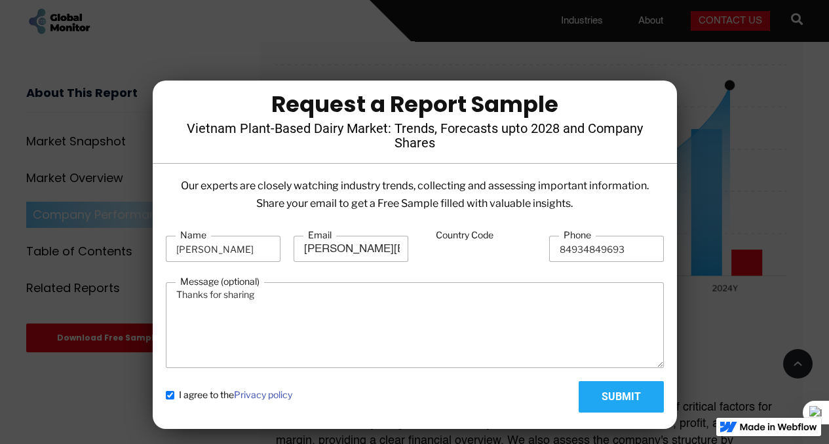  What do you see at coordinates (223, 249) in the screenshot?
I see `input: Enter your name` at bounding box center [223, 249].